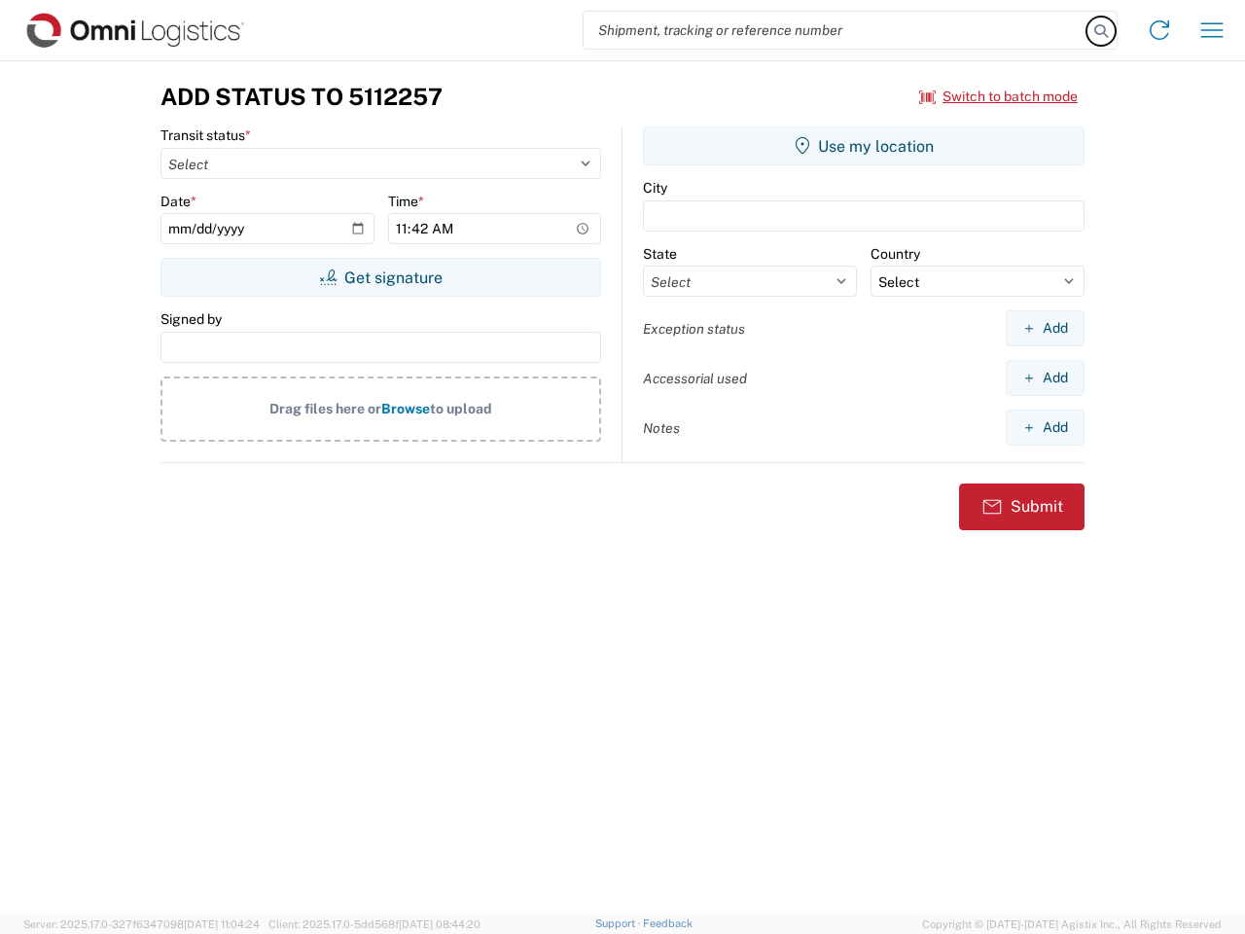  I want to click on button: Get signature, so click(380, 277).